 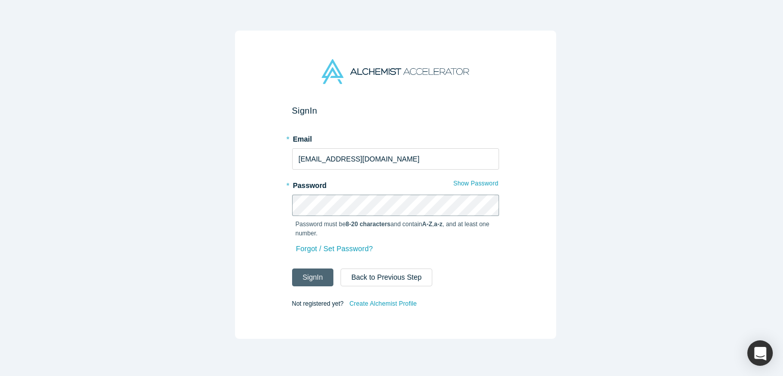 I want to click on a: Create Alchemist Profile, so click(x=383, y=304).